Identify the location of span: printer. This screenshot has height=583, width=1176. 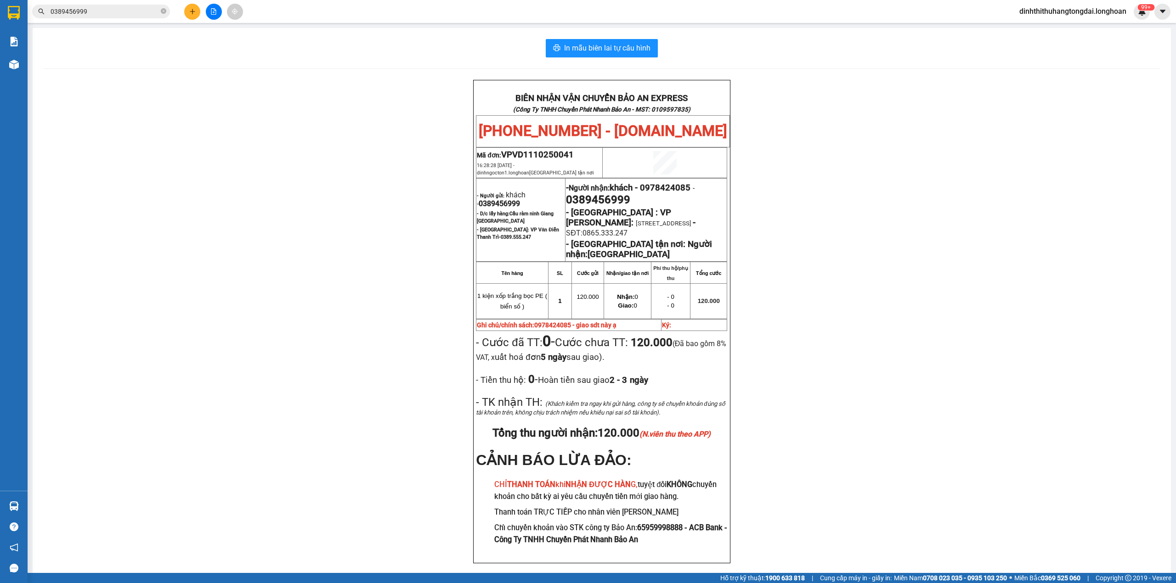
(557, 48).